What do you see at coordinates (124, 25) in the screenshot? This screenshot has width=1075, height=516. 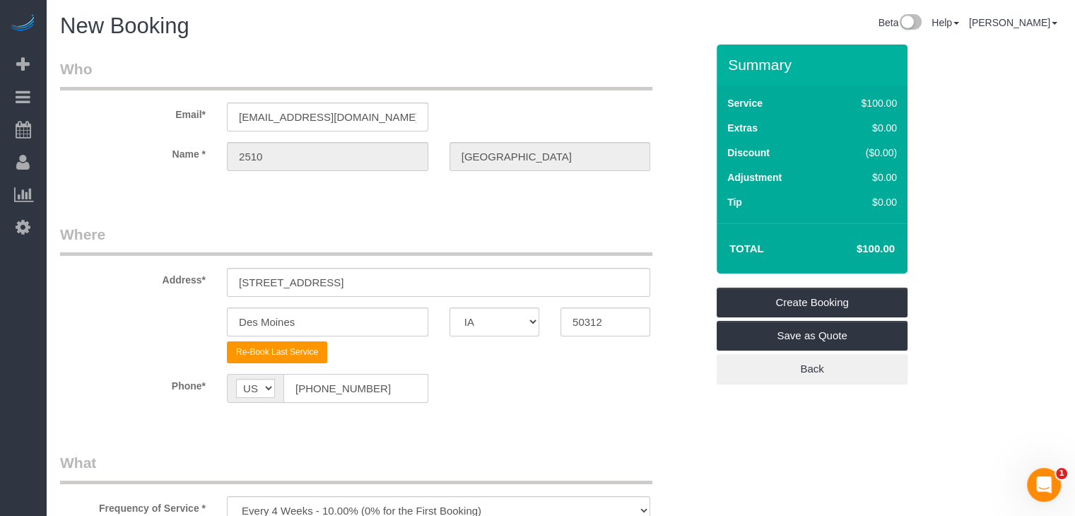 I see `span: New Booking` at bounding box center [124, 25].